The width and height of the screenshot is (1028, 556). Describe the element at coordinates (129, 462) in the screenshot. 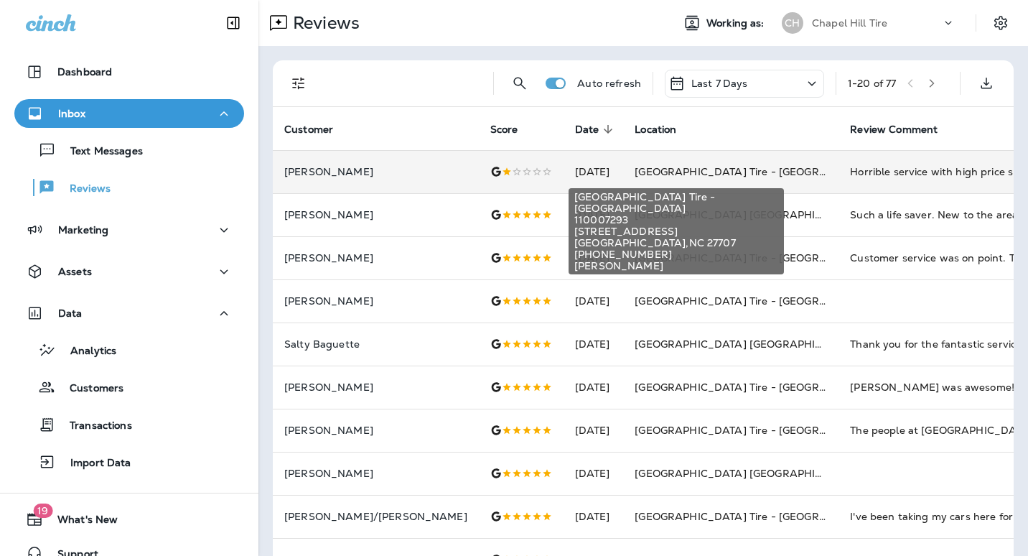

I see `button: Import Data` at that location.